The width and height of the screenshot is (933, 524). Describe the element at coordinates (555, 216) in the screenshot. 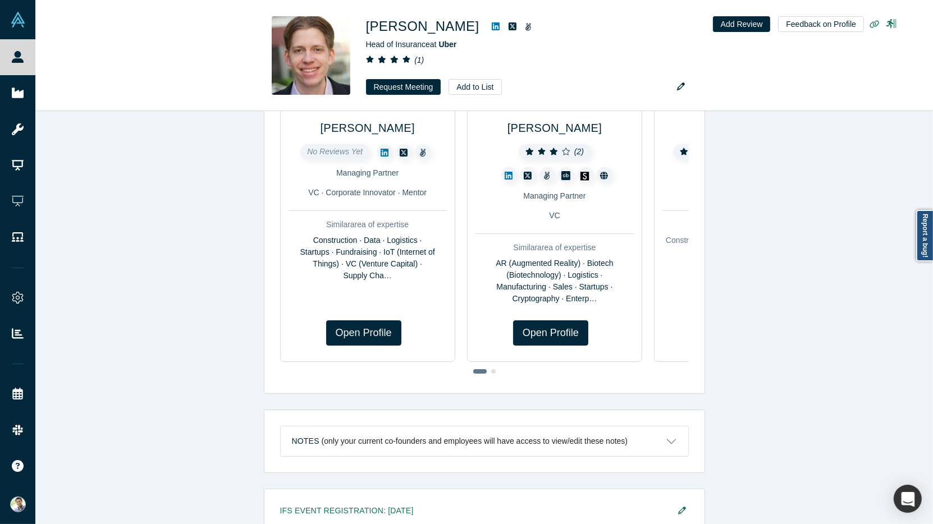

I see `div: VC` at that location.